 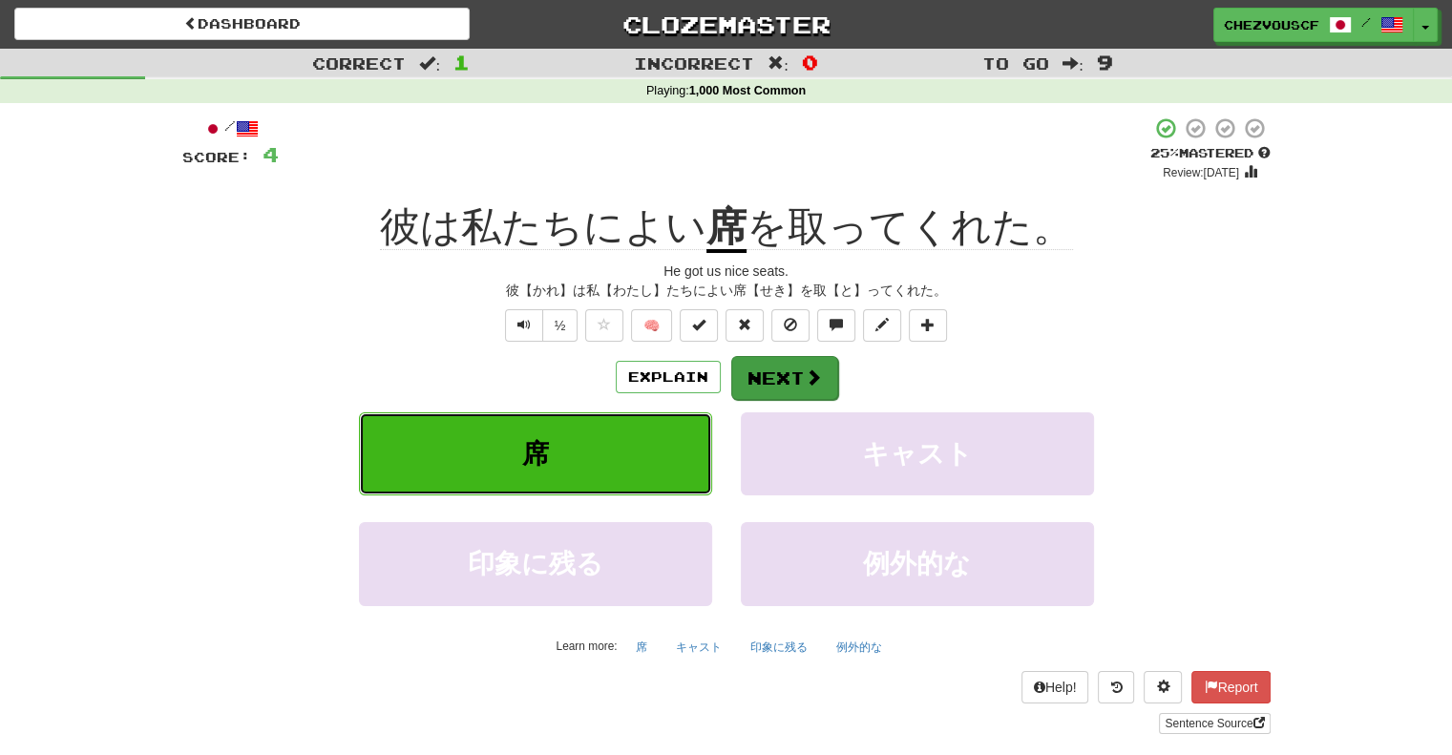 I want to click on span: 印象に残る, so click(x=536, y=563).